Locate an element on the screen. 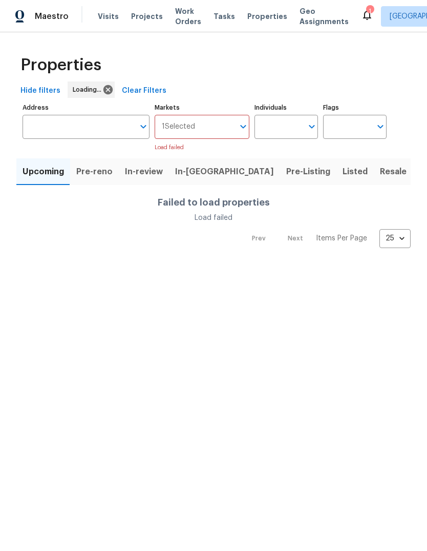  span: 1 Selected is located at coordinates (178, 127).